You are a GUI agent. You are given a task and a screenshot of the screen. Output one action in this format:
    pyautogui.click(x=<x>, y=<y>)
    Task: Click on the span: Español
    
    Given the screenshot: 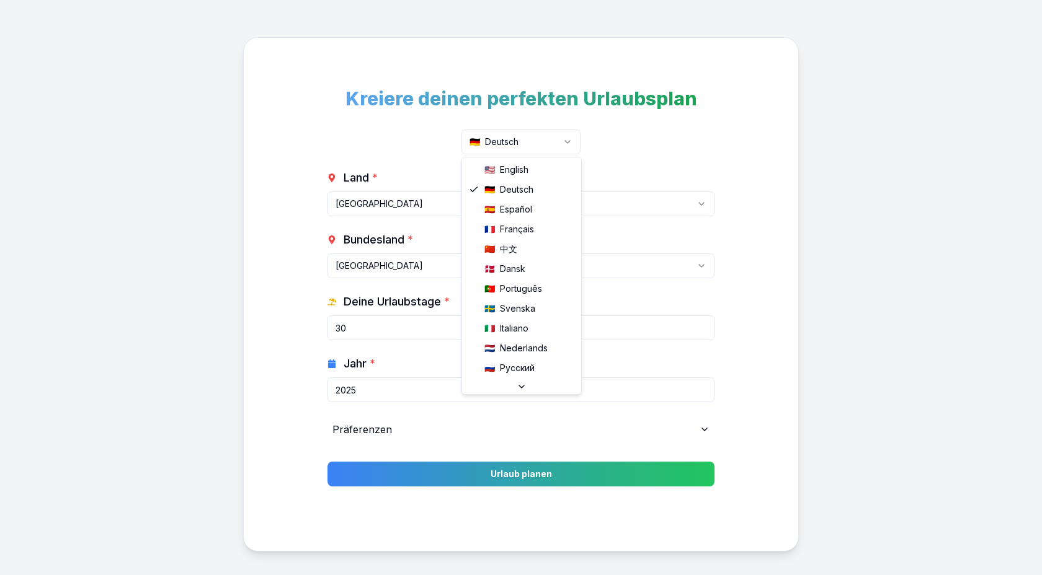 What is the action you would take?
    pyautogui.click(x=516, y=210)
    